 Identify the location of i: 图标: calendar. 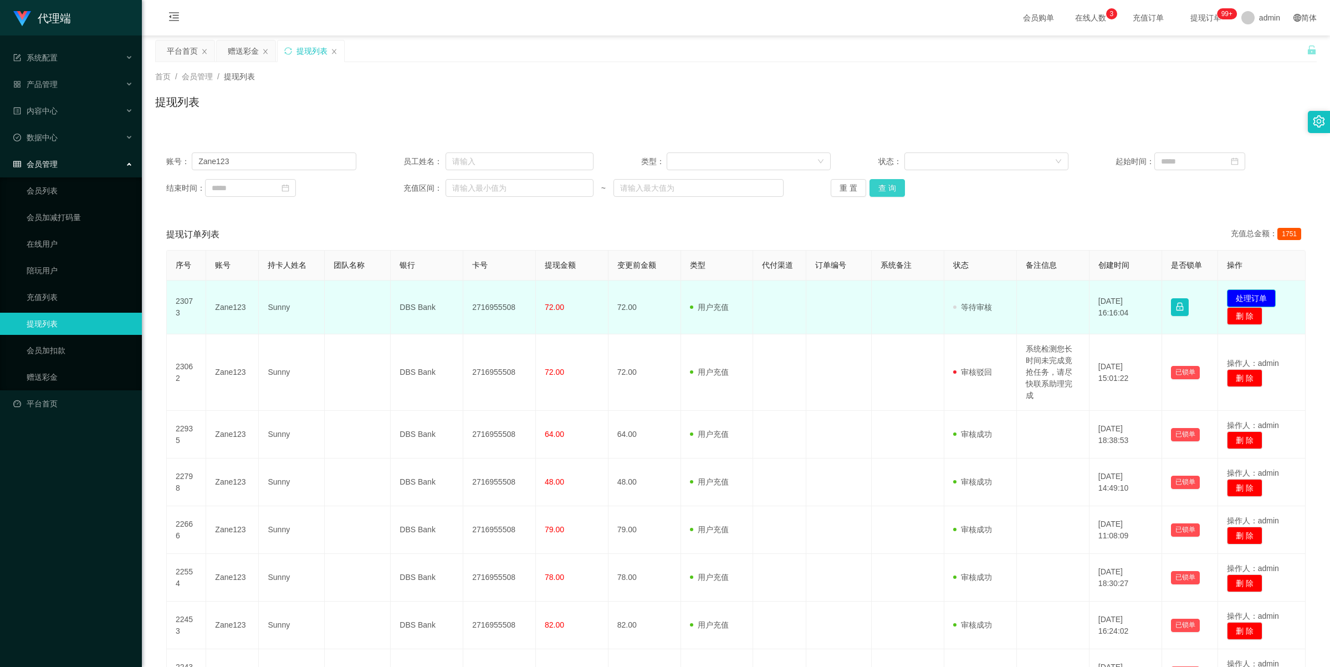
(1235, 161).